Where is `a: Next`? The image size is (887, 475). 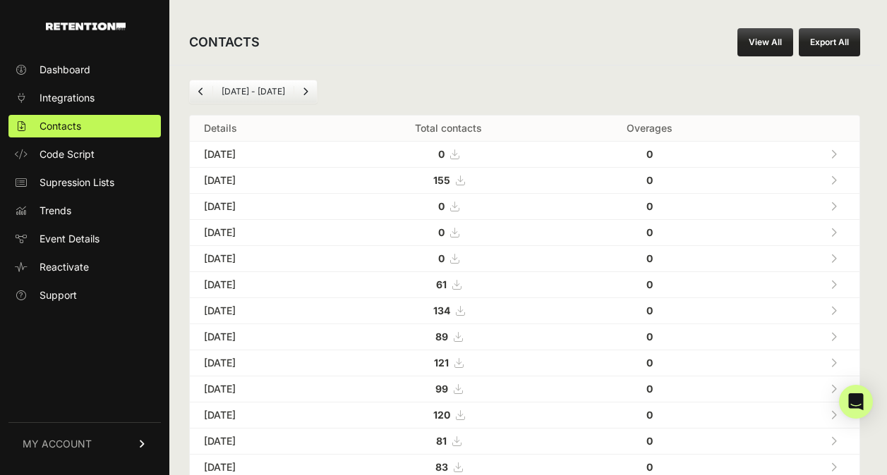 a: Next is located at coordinates (305, 92).